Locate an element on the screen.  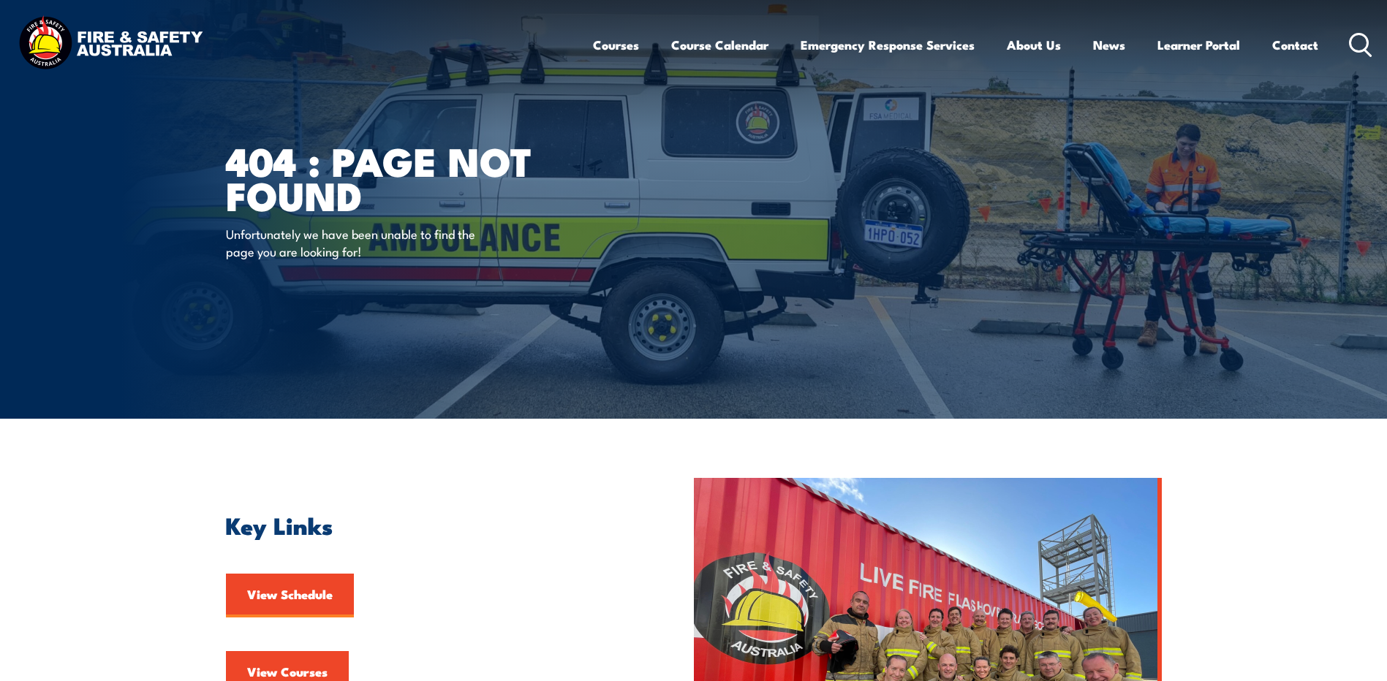
a: Courses is located at coordinates (616, 45).